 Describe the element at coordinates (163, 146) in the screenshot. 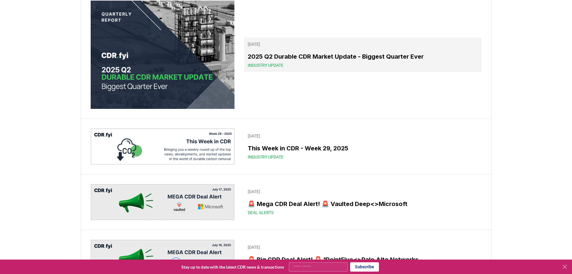

I see `img: This Week in CDR - Week 29, 2025 blog post image` at that location.